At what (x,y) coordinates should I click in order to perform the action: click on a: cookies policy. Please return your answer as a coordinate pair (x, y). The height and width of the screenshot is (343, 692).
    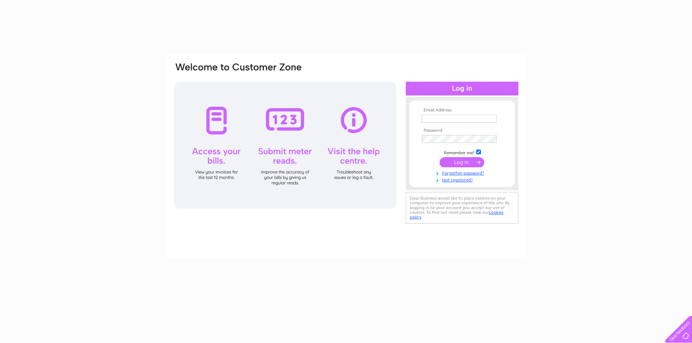
    Looking at the image, I should click on (456, 215).